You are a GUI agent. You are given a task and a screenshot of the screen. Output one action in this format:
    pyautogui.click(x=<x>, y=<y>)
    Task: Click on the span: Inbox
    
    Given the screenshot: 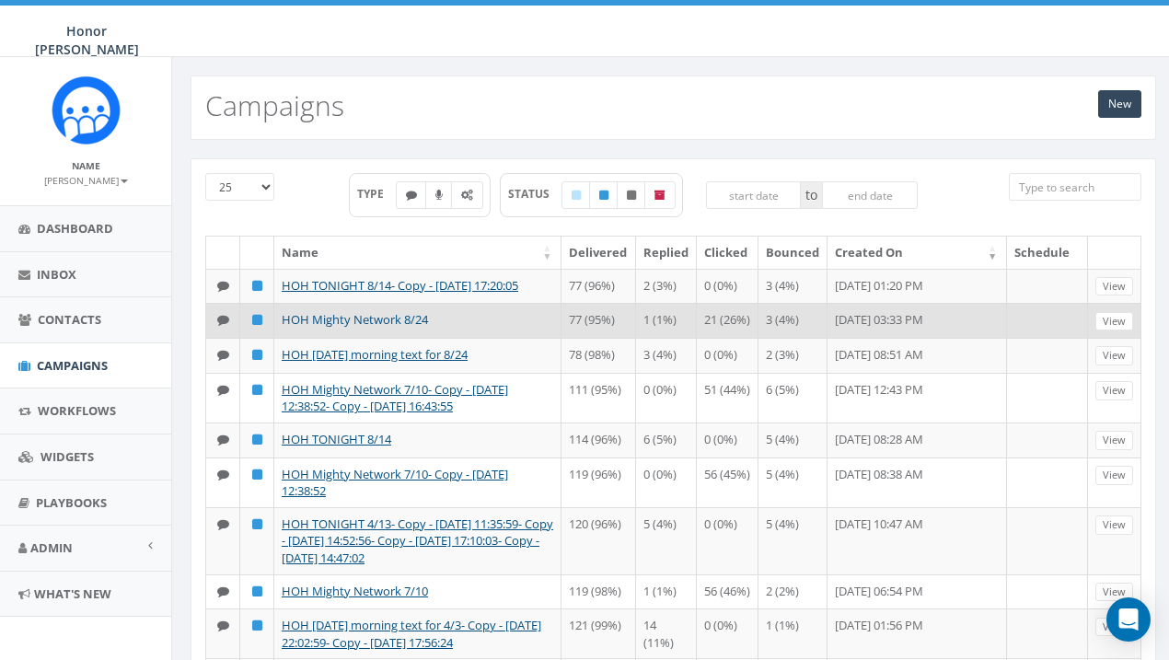 What is the action you would take?
    pyautogui.click(x=56, y=274)
    